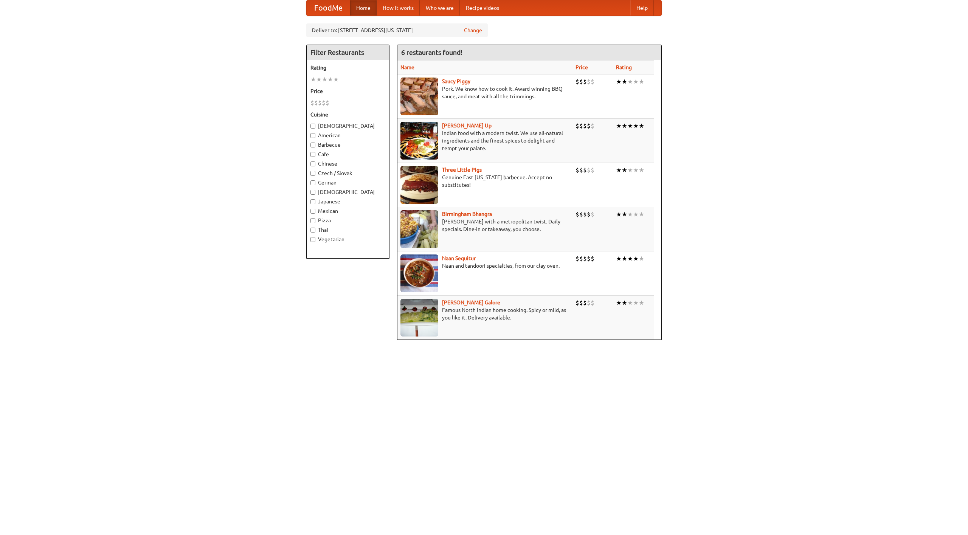 This screenshot has height=535, width=968. I want to click on a: Birmingham Bhangra, so click(467, 214).